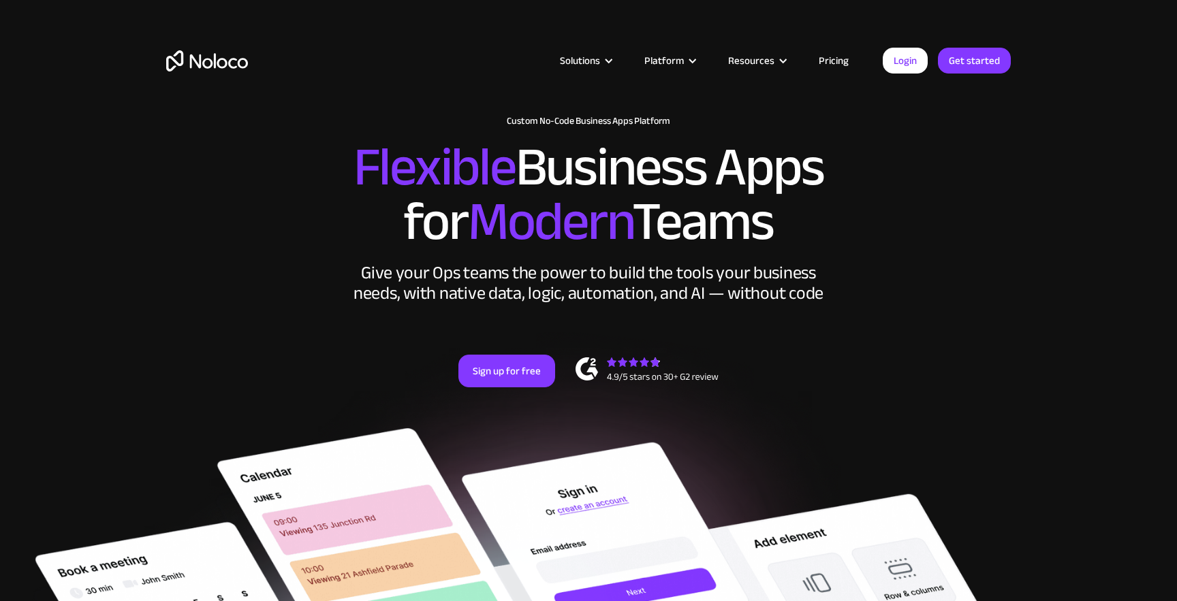  What do you see at coordinates (507, 371) in the screenshot?
I see `a: Sign up for free` at bounding box center [507, 371].